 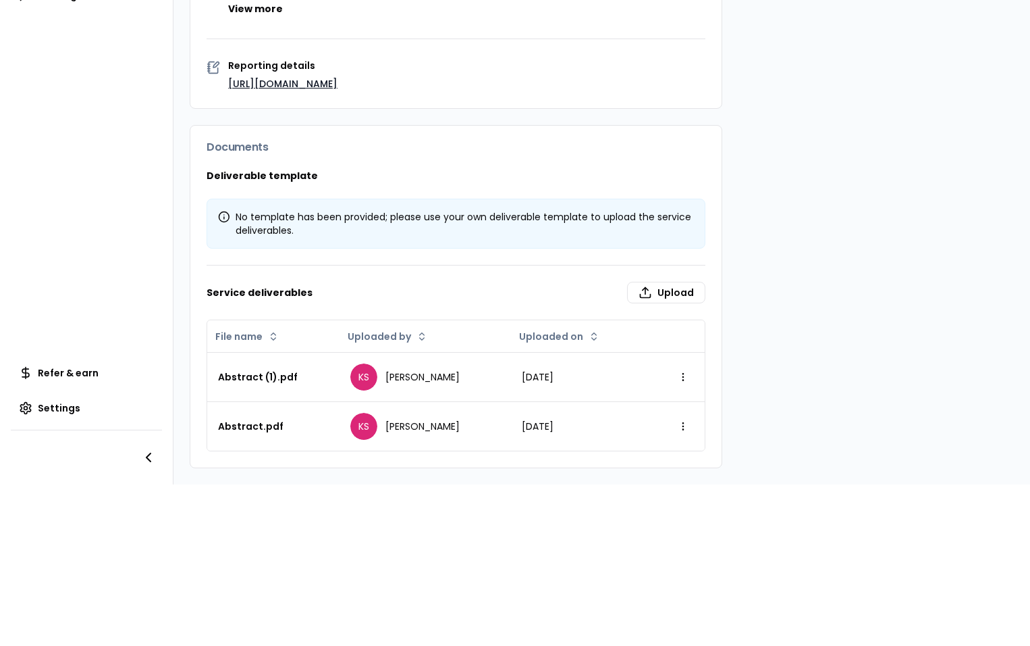 I want to click on button: File name, so click(x=247, y=336).